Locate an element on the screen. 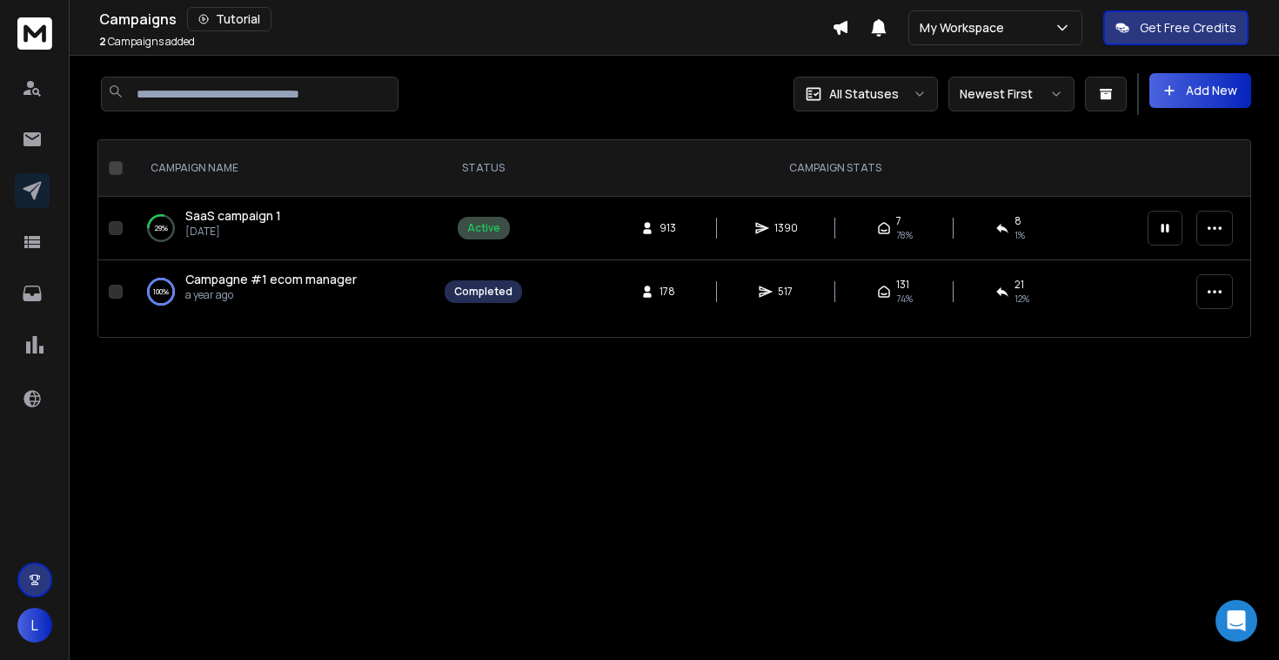  button: Tutorial is located at coordinates (229, 19).